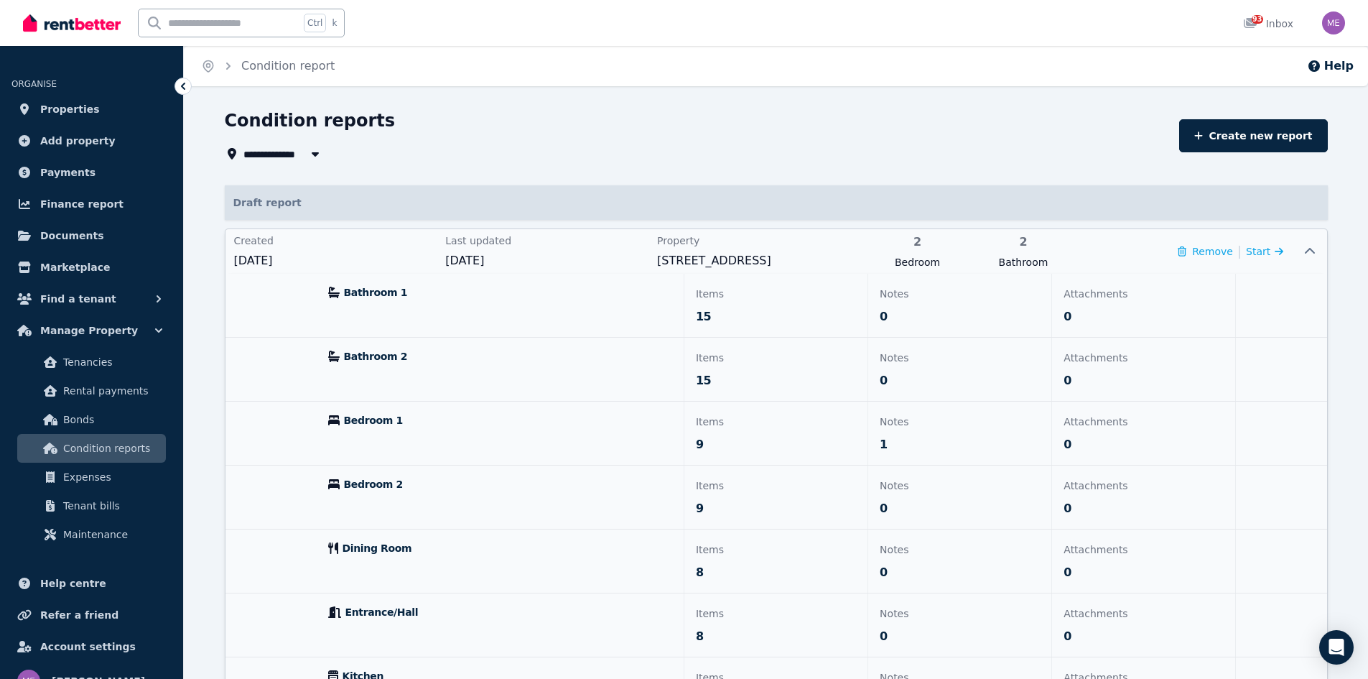 The height and width of the screenshot is (679, 1368). Describe the element at coordinates (82, 204) in the screenshot. I see `span: Finance report` at that location.